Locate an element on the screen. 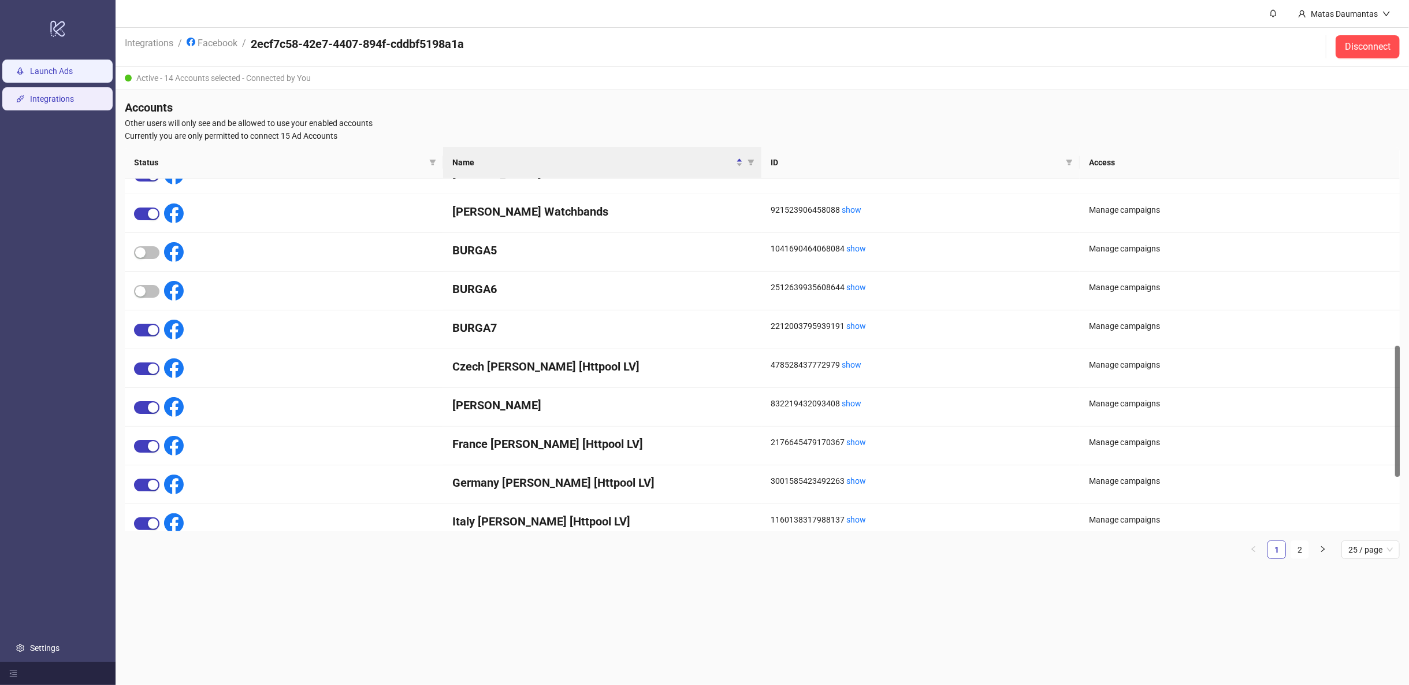  div: 2212003795939191 is located at coordinates (921, 326).